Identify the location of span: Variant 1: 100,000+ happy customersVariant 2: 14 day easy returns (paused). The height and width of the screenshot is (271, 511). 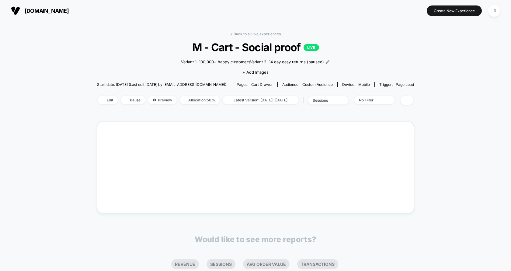
(252, 62).